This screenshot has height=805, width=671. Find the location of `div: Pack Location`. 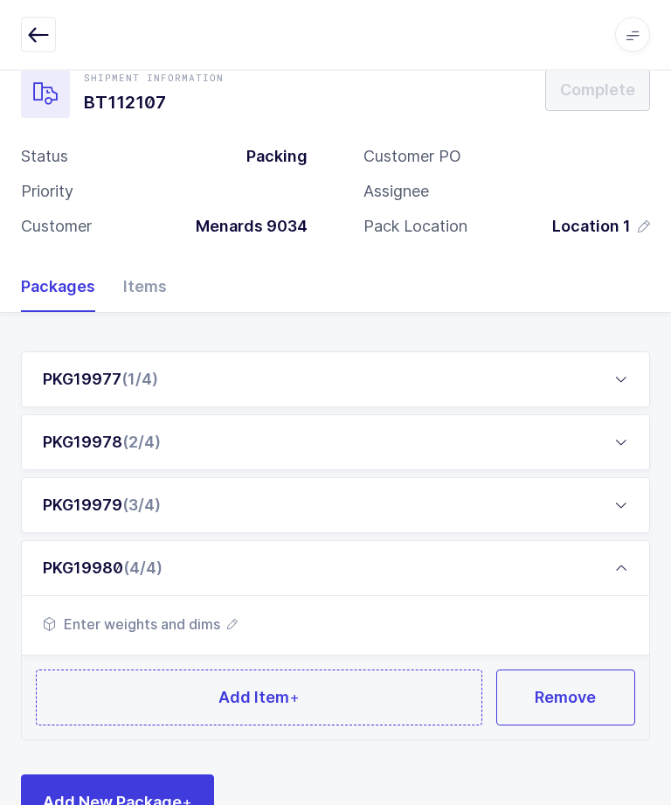

div: Pack Location is located at coordinates (415, 227).